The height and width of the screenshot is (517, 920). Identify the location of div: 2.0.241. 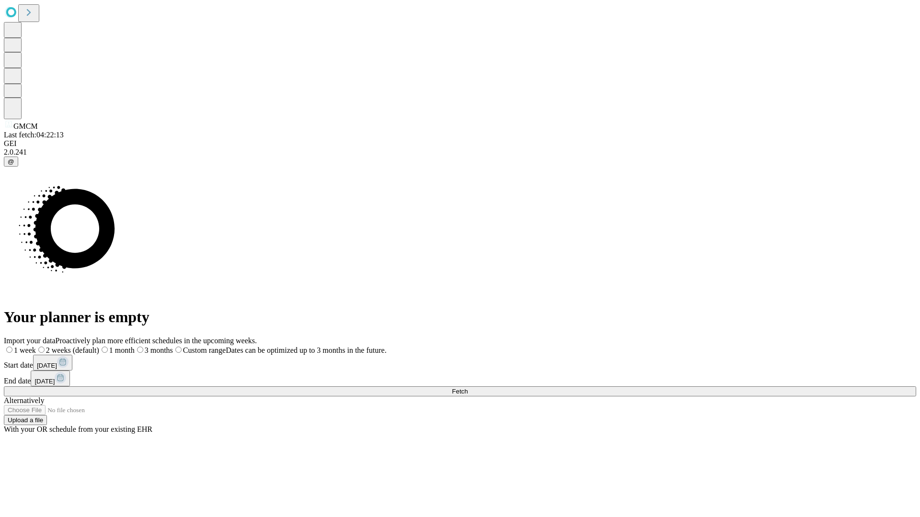
(460, 152).